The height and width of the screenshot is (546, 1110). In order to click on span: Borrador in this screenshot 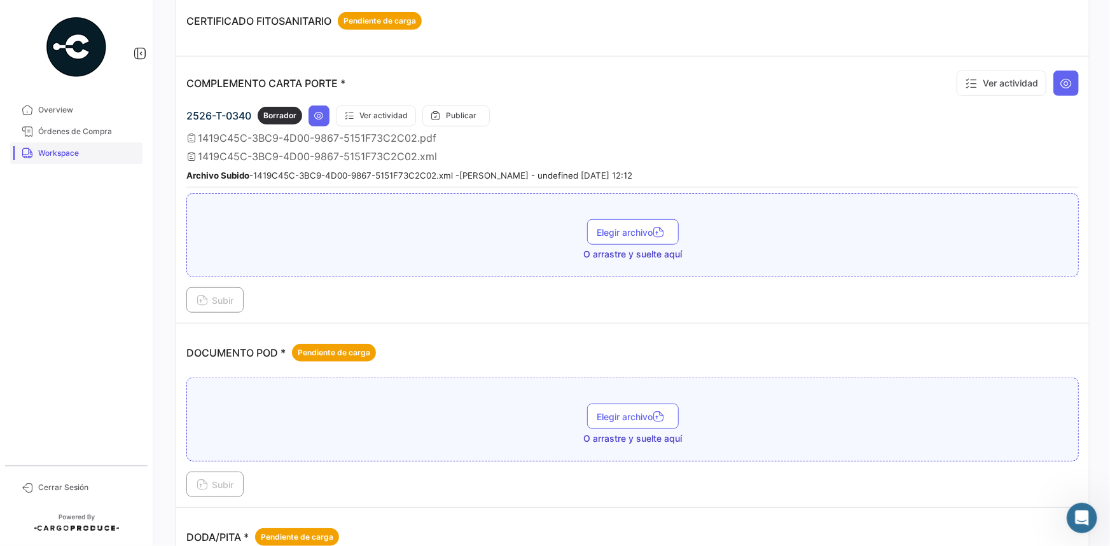, I will do `click(280, 116)`.